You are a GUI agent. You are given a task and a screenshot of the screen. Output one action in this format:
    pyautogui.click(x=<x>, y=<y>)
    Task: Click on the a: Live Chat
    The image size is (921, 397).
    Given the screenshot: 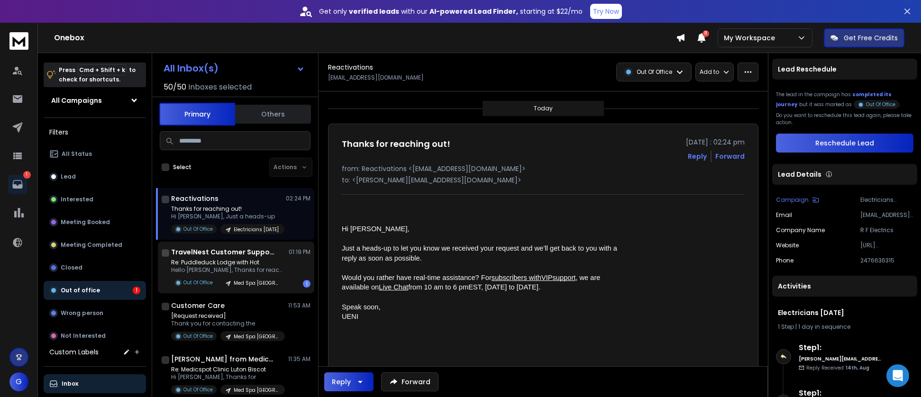 What is the action you would take?
    pyautogui.click(x=393, y=287)
    